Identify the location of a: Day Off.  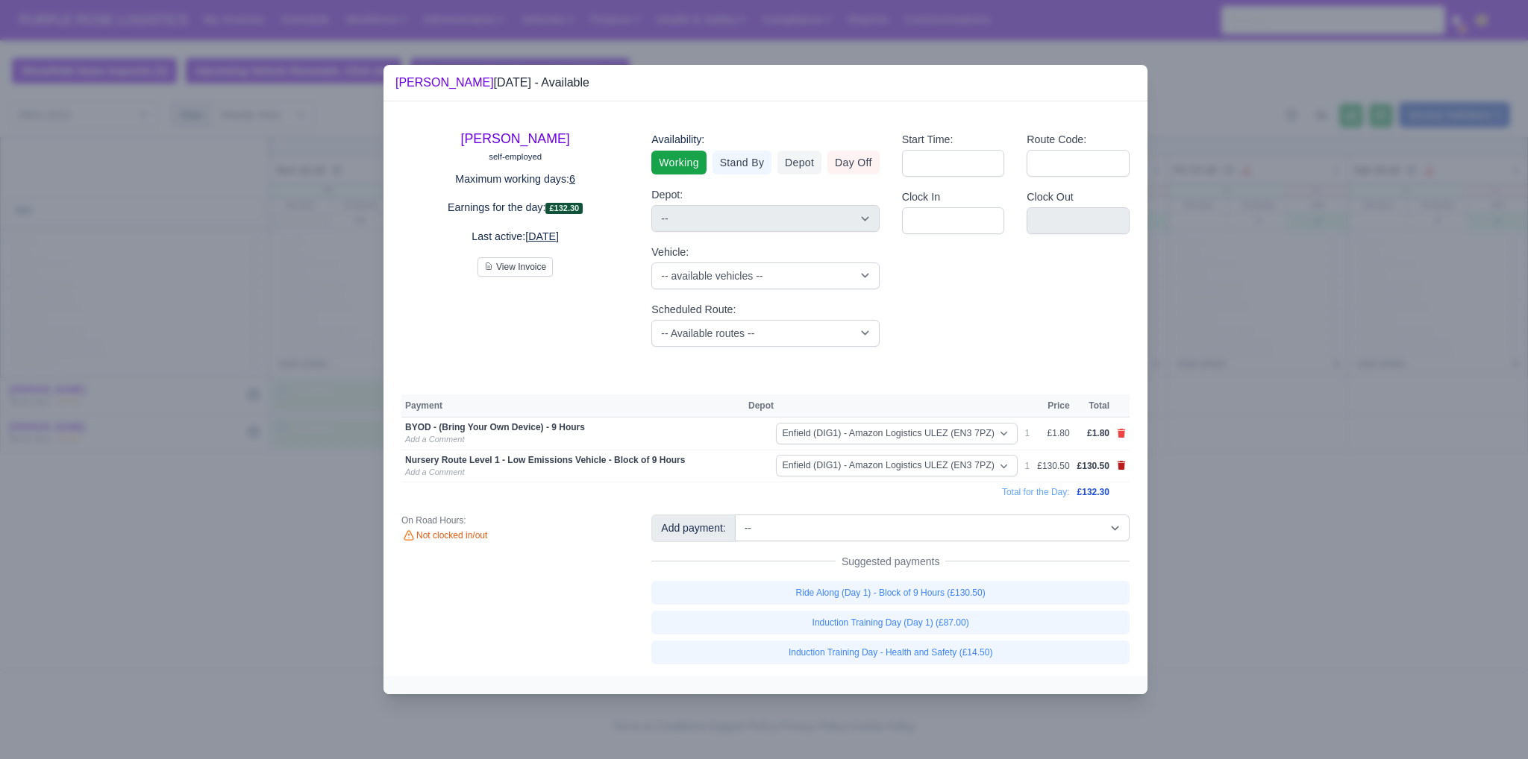
(853, 163).